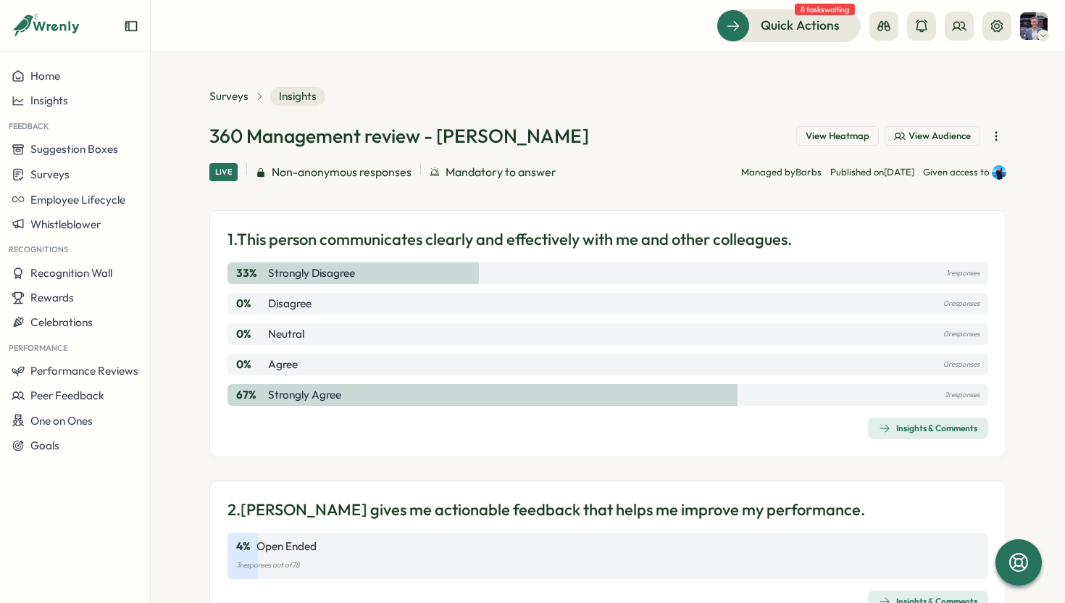  Describe the element at coordinates (286, 546) in the screenshot. I see `p: Open Ended` at that location.